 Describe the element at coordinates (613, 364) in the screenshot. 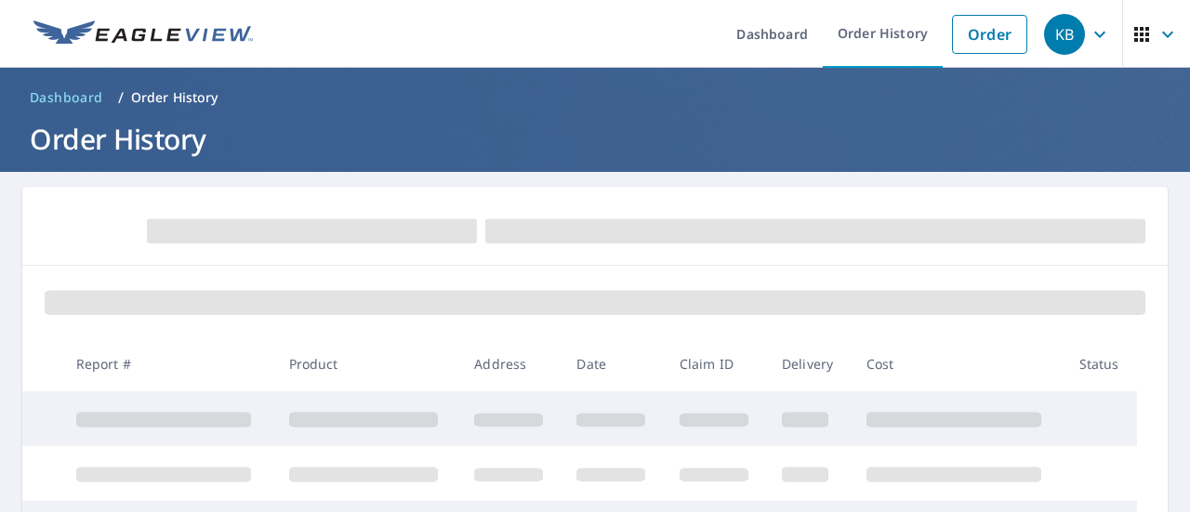

I see `th: Date` at that location.